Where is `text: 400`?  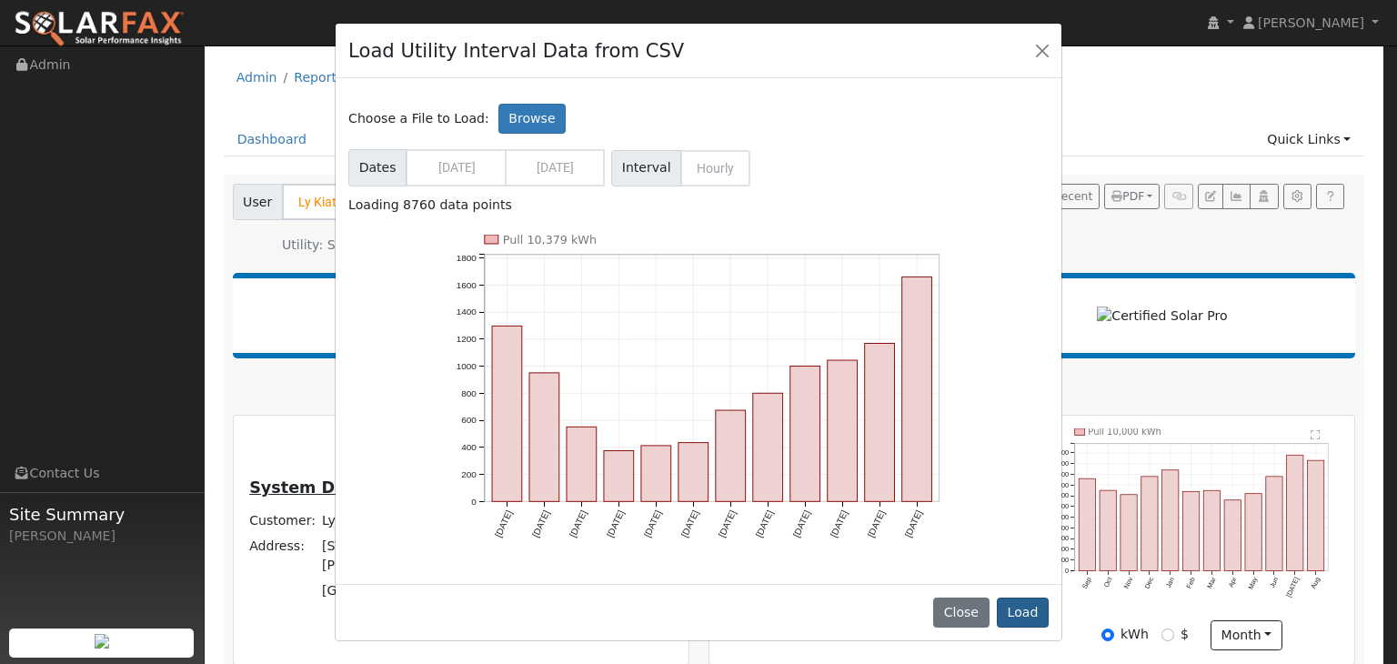 text: 400 is located at coordinates (468, 446).